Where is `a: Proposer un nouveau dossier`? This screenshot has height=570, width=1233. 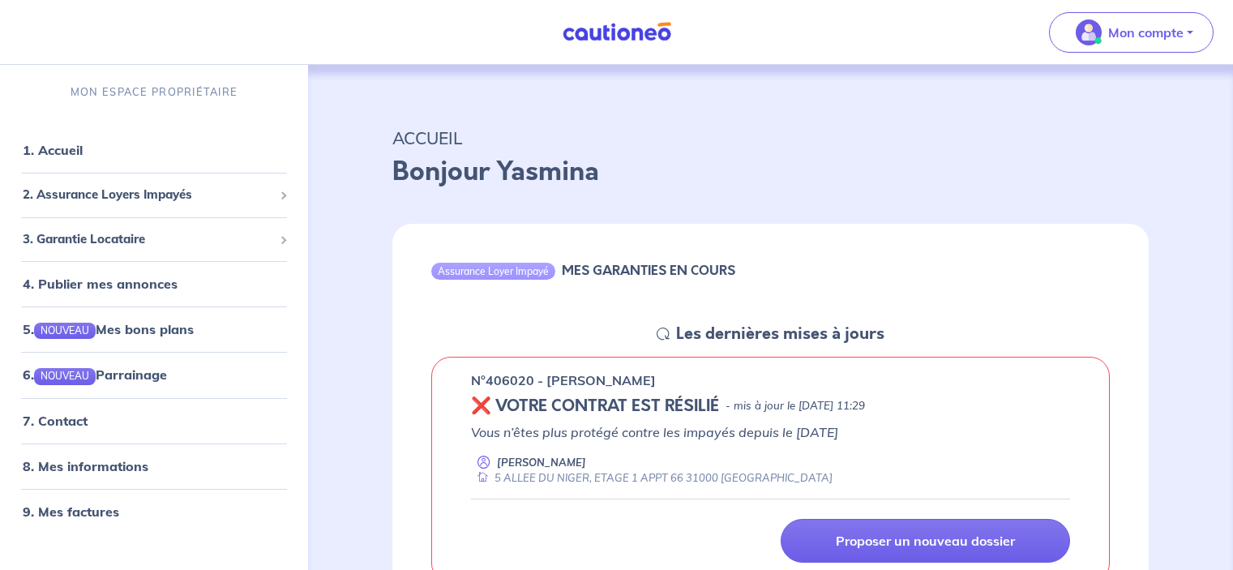
a: Proposer un nouveau dossier is located at coordinates (925, 541).